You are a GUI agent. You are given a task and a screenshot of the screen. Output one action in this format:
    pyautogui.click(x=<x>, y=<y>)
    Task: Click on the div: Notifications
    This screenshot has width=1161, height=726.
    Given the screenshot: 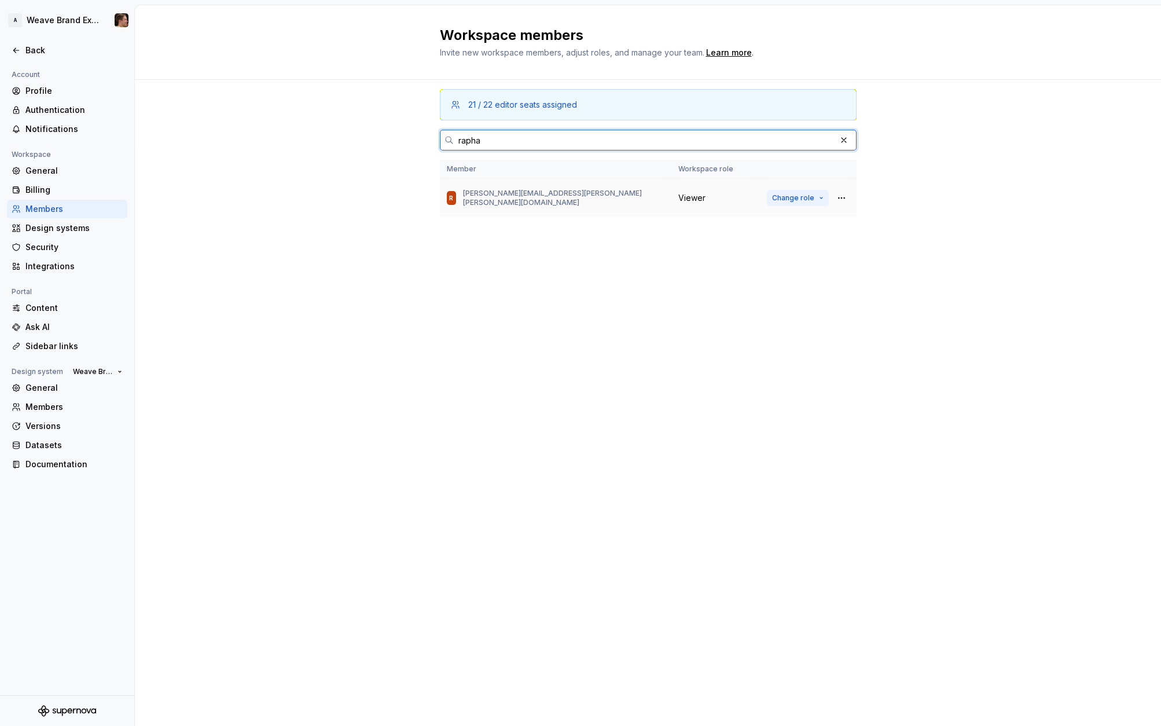 What is the action you would take?
    pyautogui.click(x=74, y=129)
    